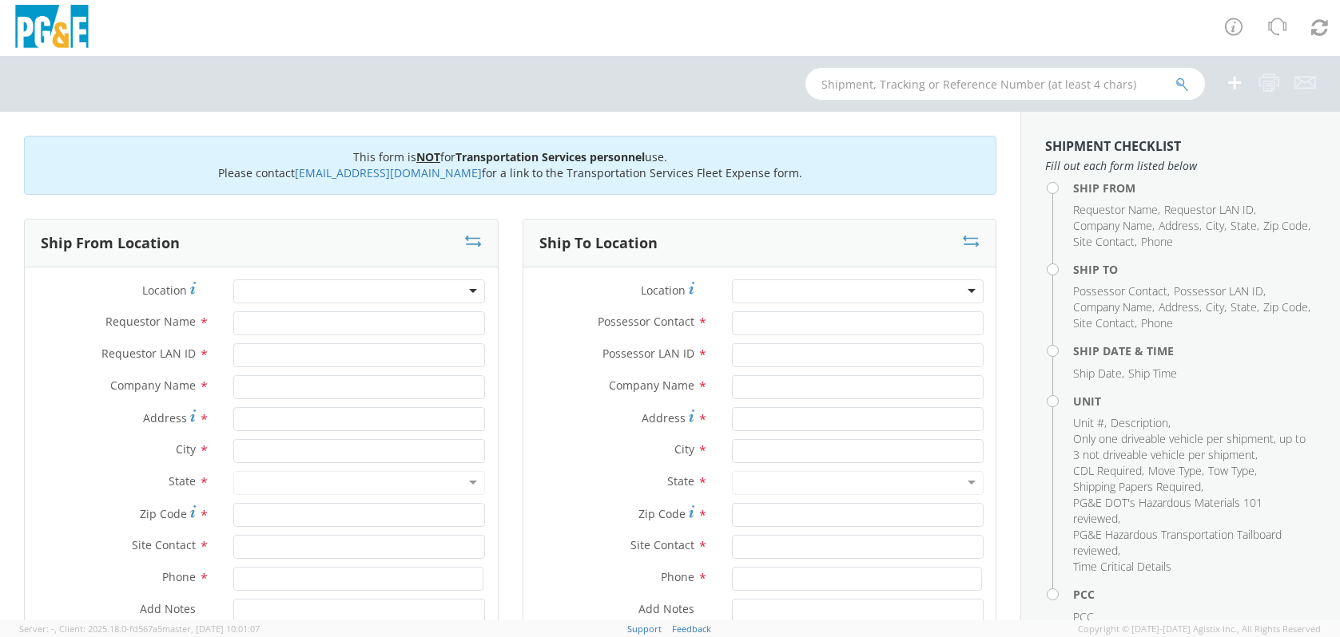  What do you see at coordinates (510, 165) in the screenshot?
I see `div: This form is for use. Please contact for a link to the Transportation Services Fleet Expense form.` at bounding box center [510, 165].